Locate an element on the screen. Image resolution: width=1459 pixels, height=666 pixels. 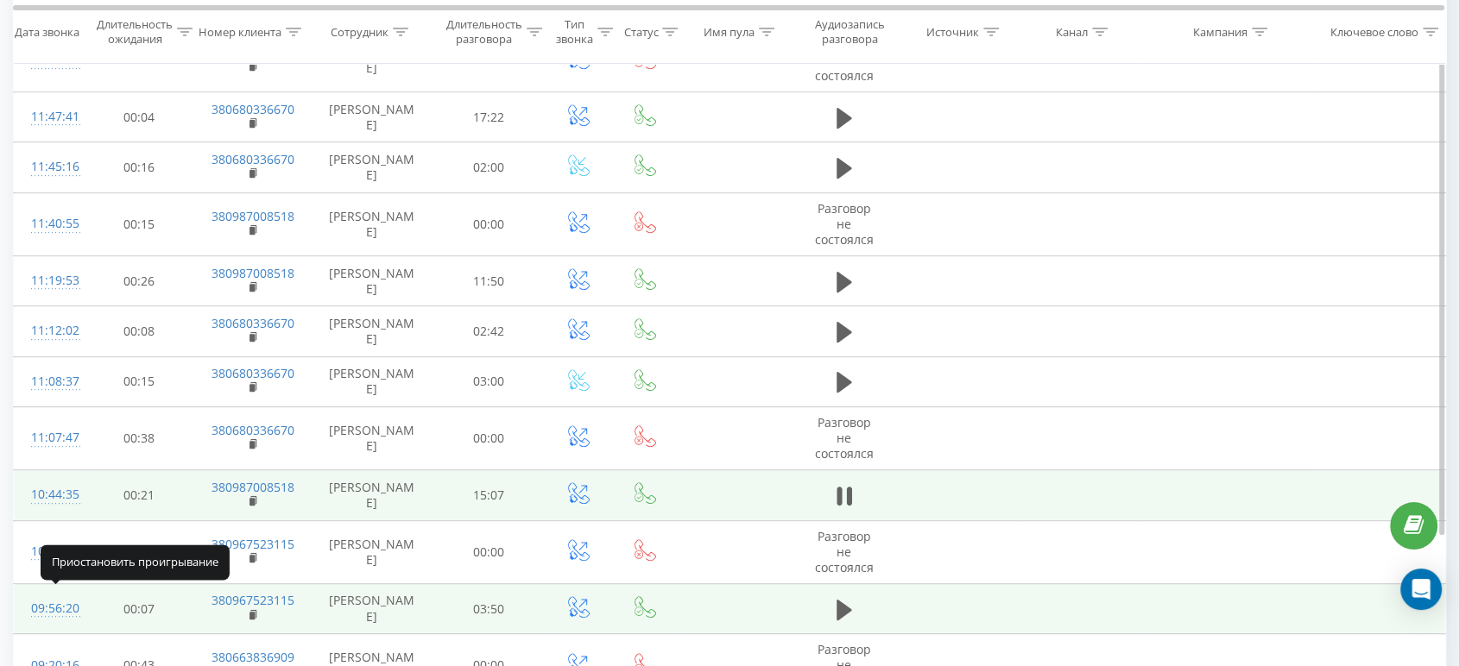
div: Аудиозапись разговора is located at coordinates (849, 33).